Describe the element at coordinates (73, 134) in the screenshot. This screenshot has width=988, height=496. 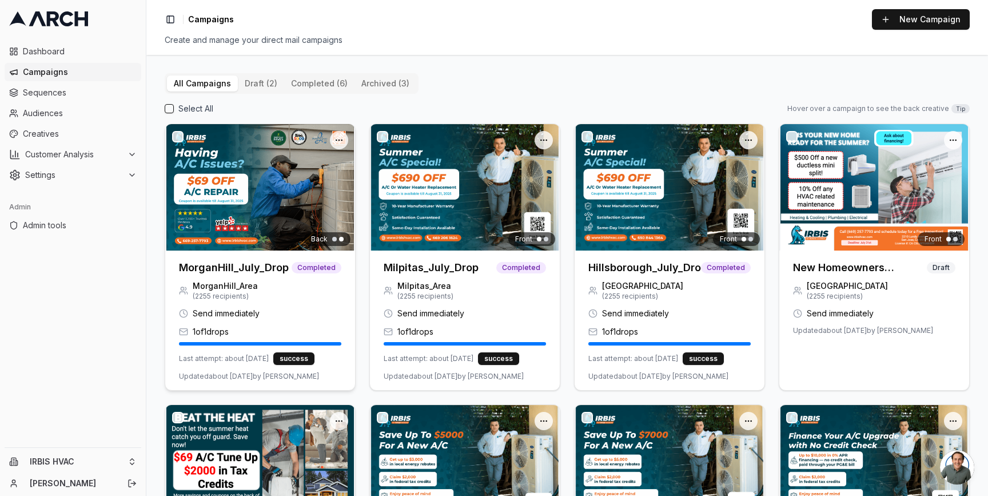
I see `a: Creatives` at that location.